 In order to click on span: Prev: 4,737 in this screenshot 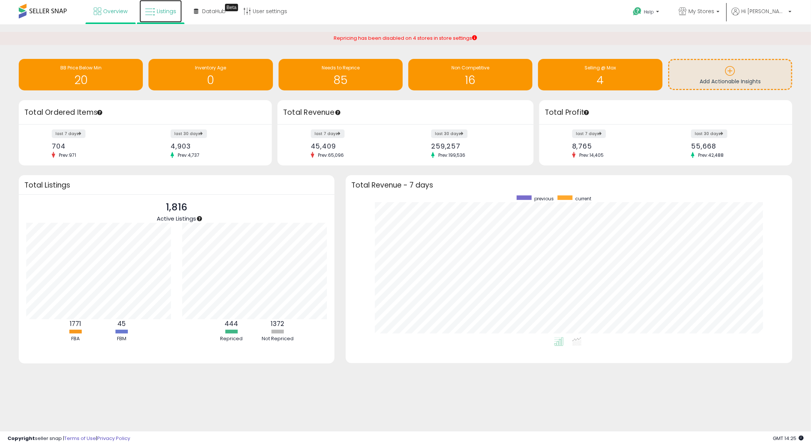, I will do `click(189, 155)`.